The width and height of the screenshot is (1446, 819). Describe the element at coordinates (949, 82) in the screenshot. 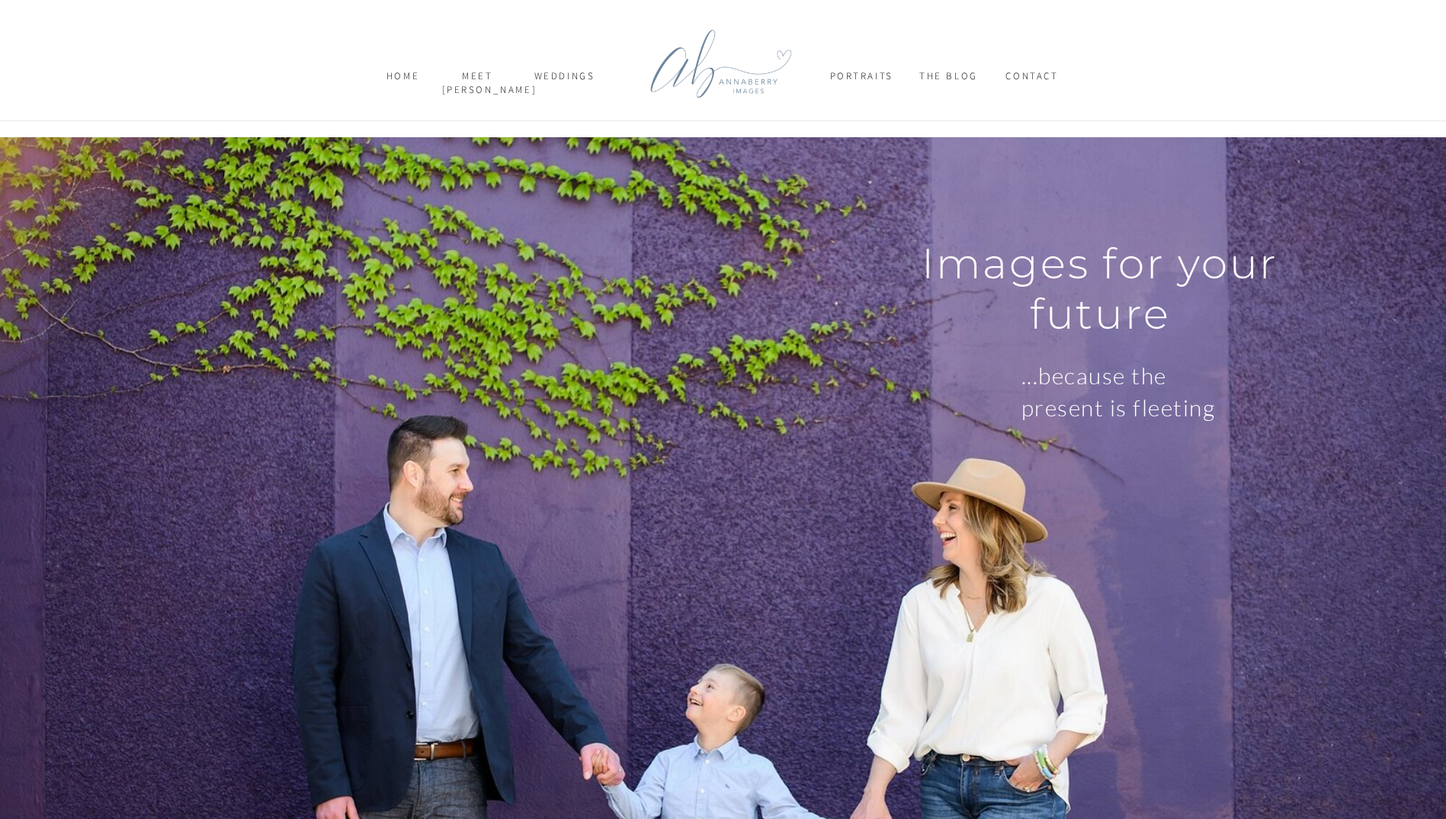

I see `nav: THE BLOG` at that location.